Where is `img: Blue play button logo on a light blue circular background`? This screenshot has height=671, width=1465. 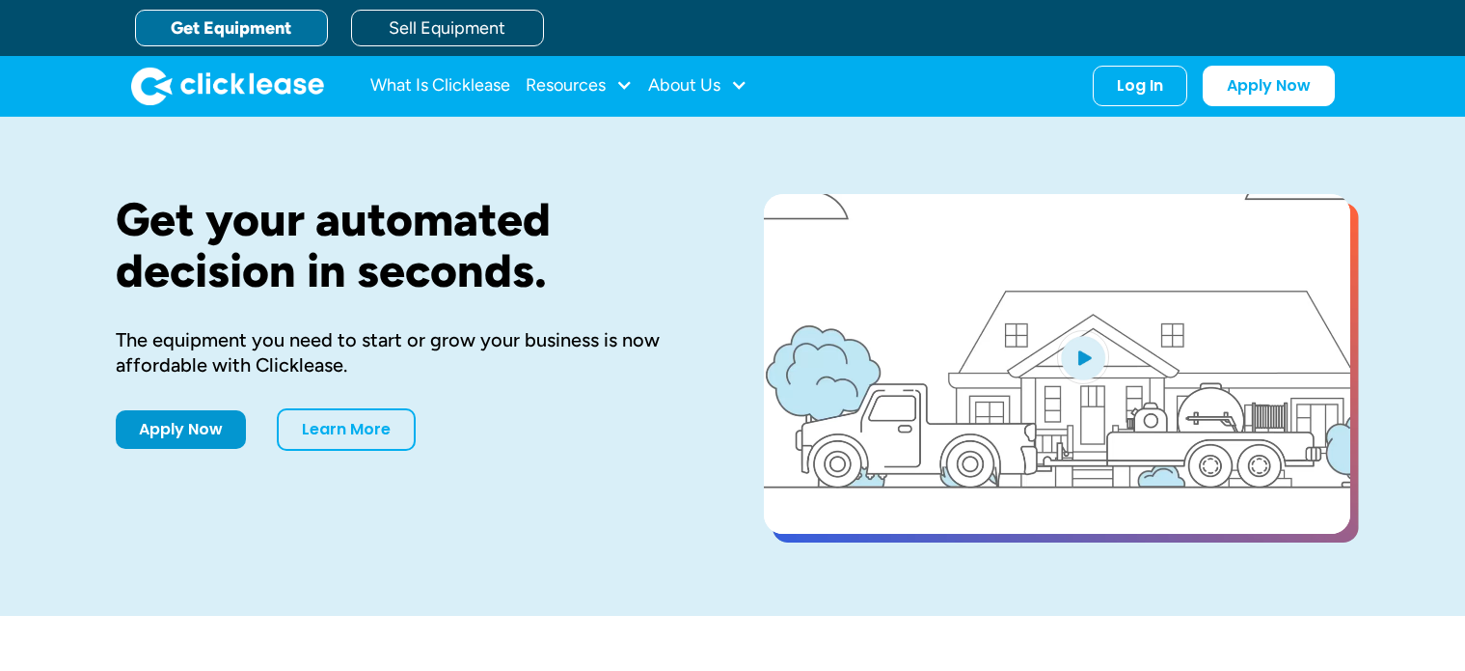 img: Blue play button logo on a light blue circular background is located at coordinates (1083, 357).